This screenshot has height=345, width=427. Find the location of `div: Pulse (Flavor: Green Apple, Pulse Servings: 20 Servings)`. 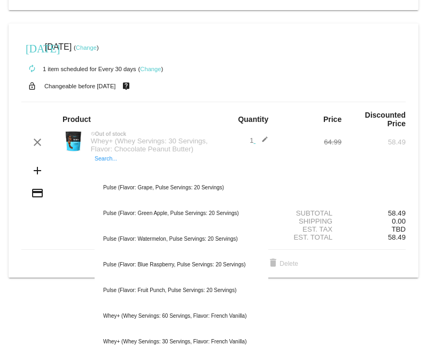

div: Pulse (Flavor: Green Apple, Pulse Servings: 20 Servings) is located at coordinates (181, 213).